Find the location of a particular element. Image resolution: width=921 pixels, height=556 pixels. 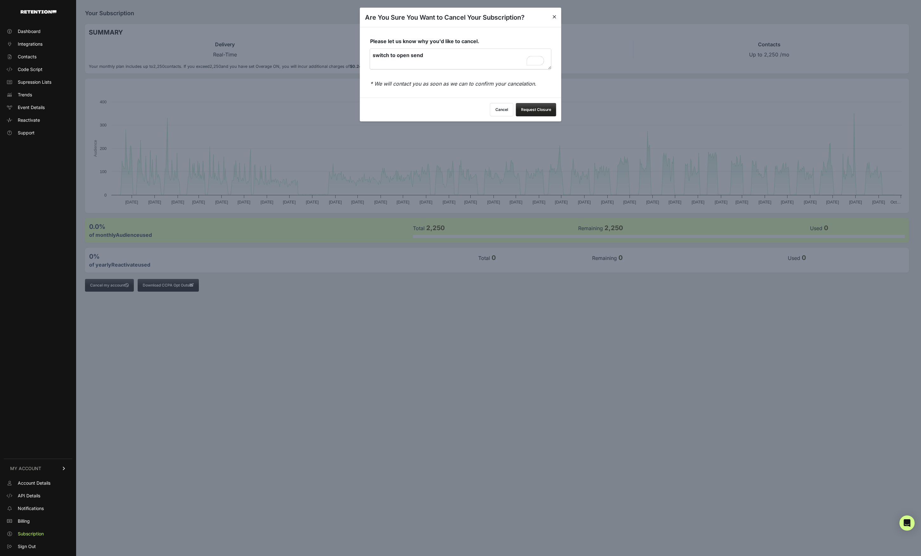

label: Please let us know why you'd like to cancel. is located at coordinates (460, 56).